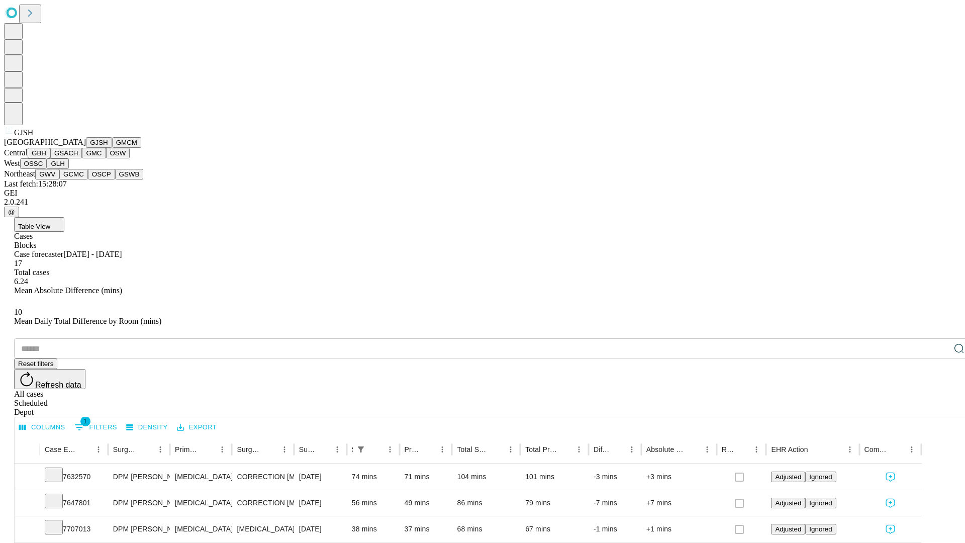 This screenshot has width=965, height=543. What do you see at coordinates (679, 503) in the screenshot?
I see `div: +7 mins` at bounding box center [679, 503].